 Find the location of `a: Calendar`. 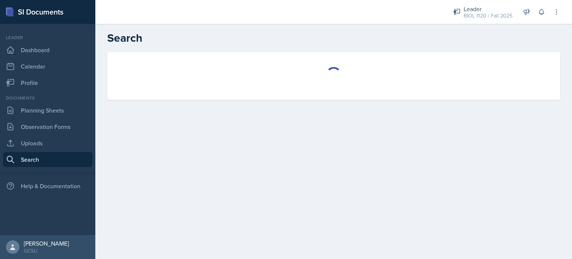

a: Calendar is located at coordinates (48, 66).